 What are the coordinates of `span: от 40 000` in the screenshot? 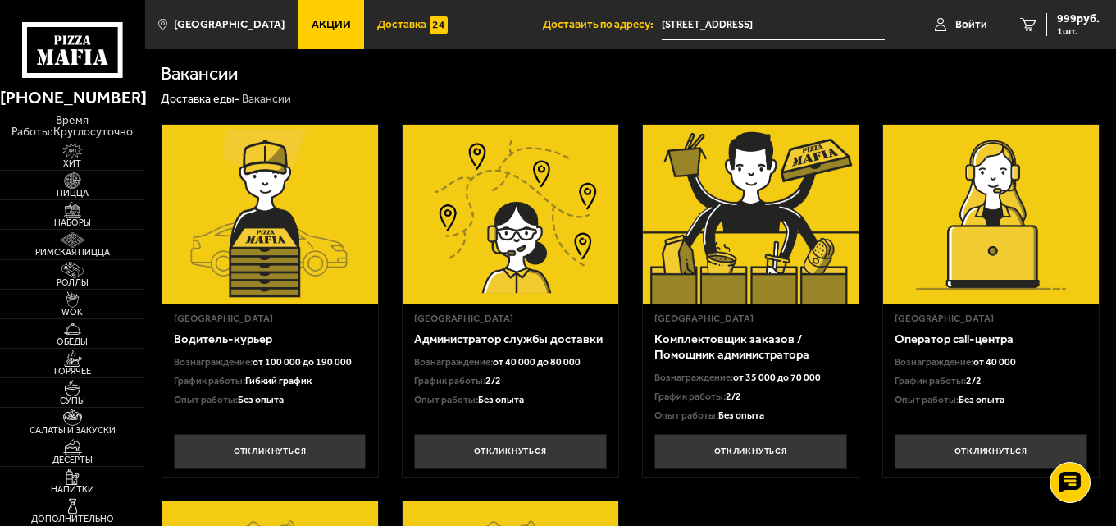 It's located at (995, 362).